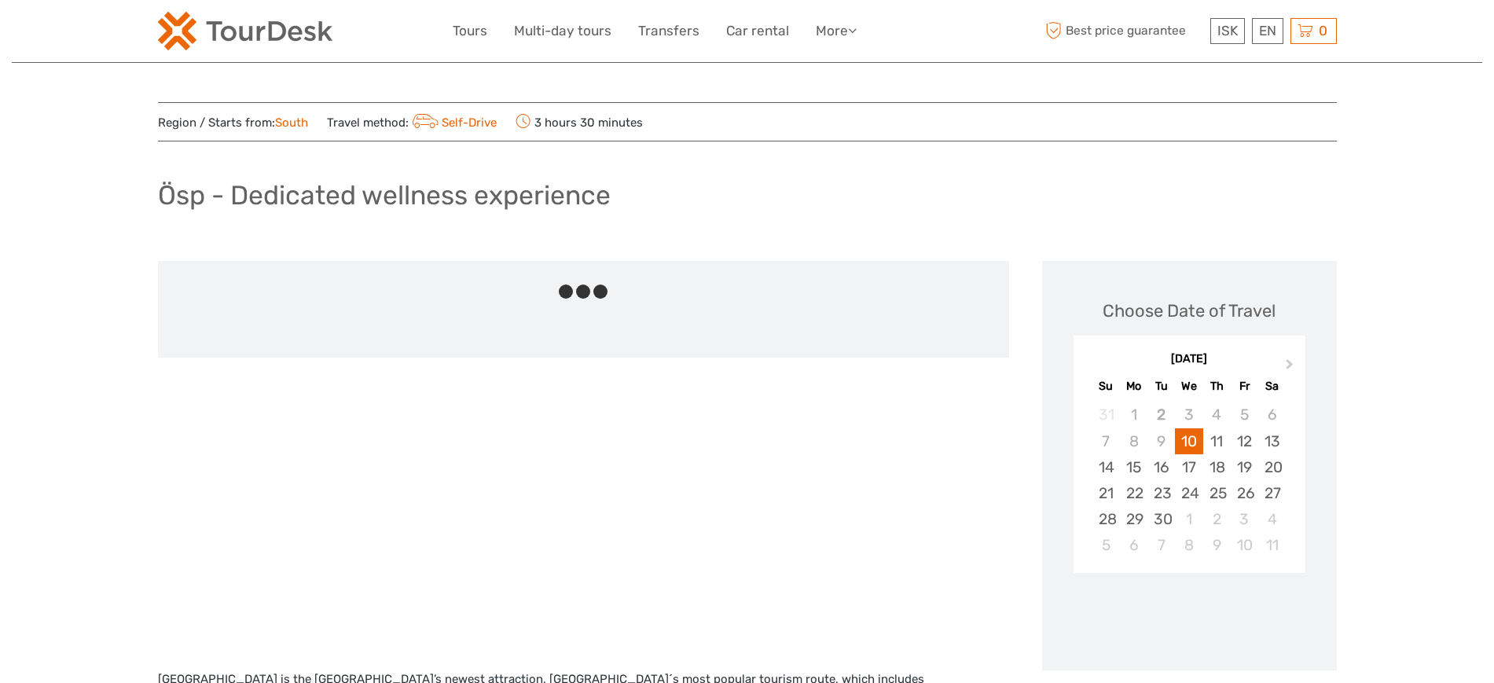 Image resolution: width=1494 pixels, height=683 pixels. I want to click on div: We, so click(1188, 386).